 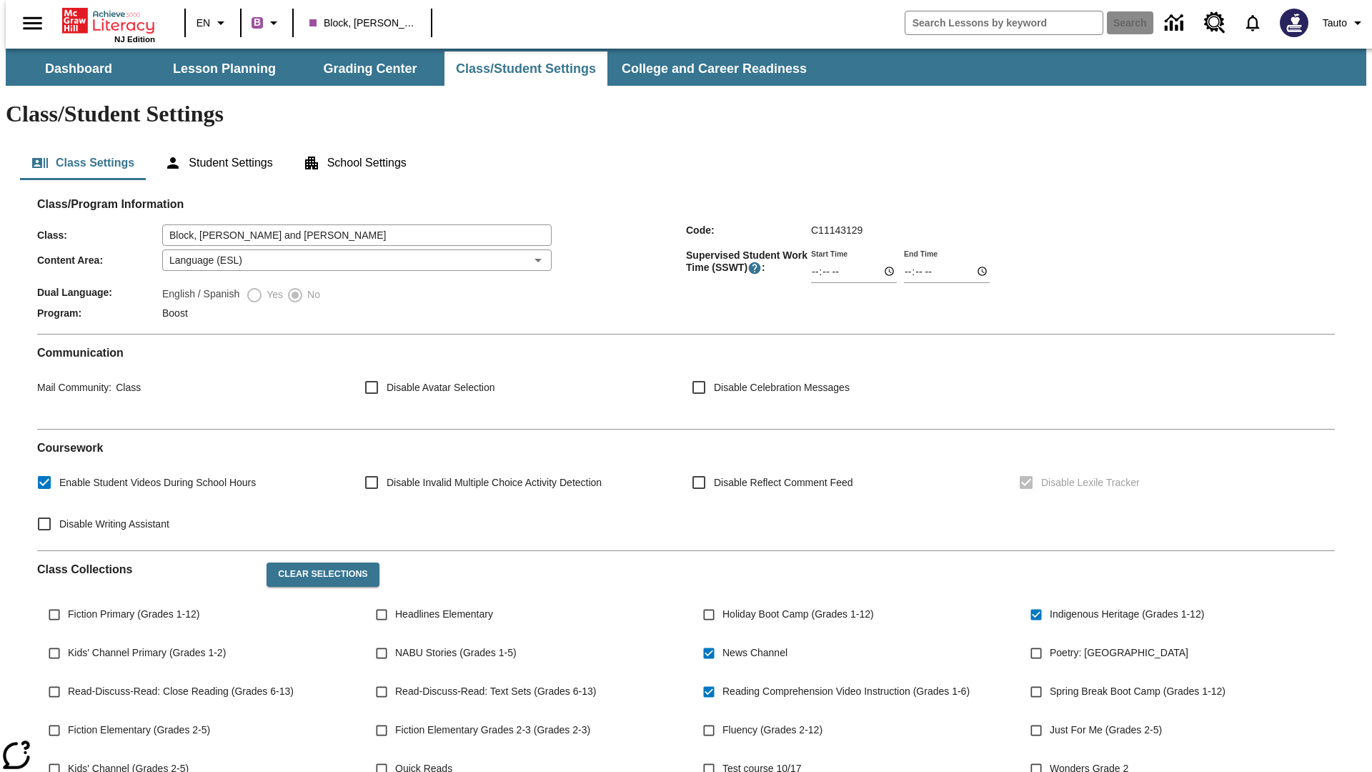 What do you see at coordinates (714, 69) in the screenshot?
I see `button: College and Career Readiness` at bounding box center [714, 69].